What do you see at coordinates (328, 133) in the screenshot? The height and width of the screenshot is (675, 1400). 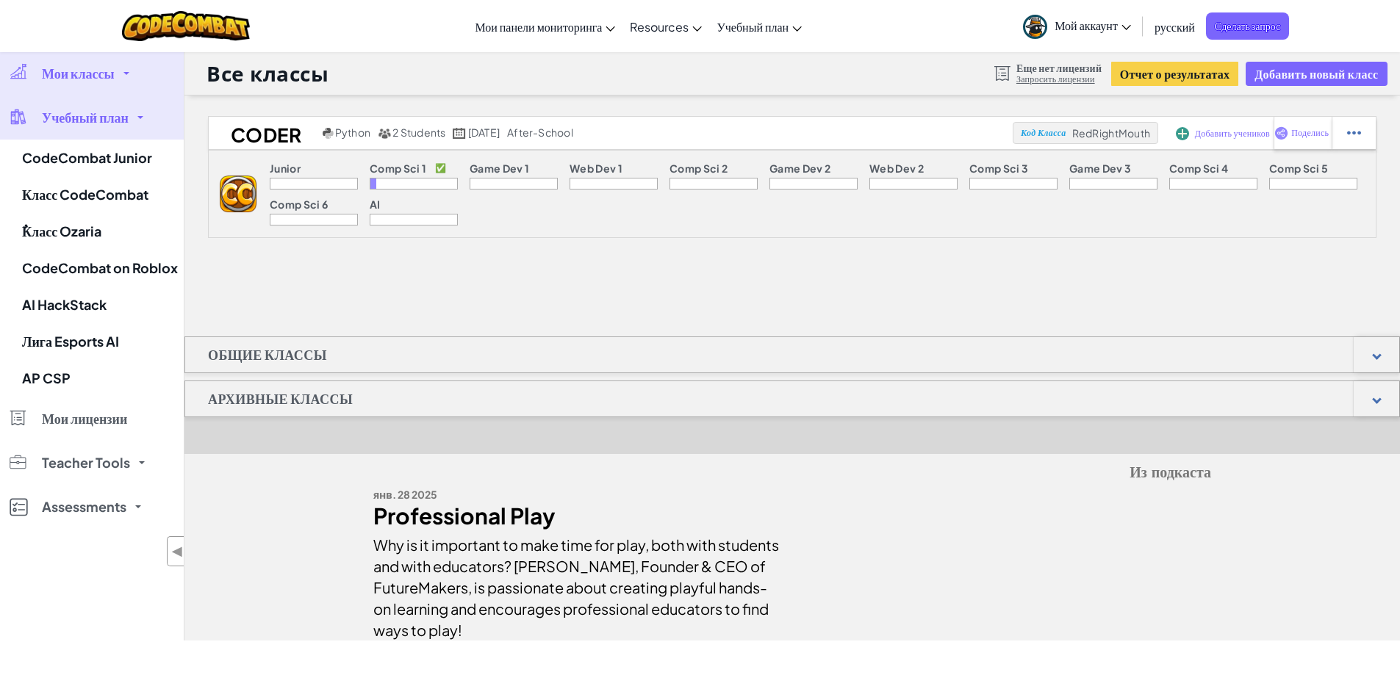 I see `img: python.png` at bounding box center [328, 133].